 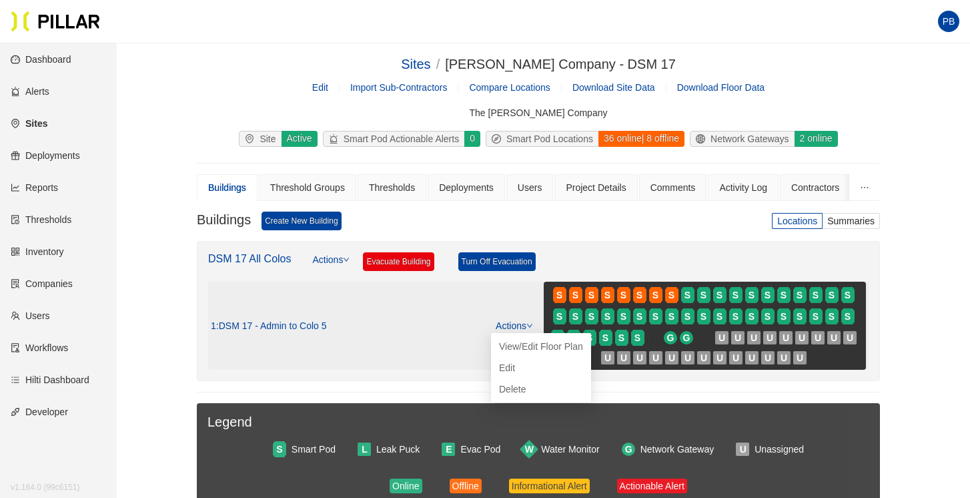 I want to click on div: 2 online, so click(x=816, y=139).